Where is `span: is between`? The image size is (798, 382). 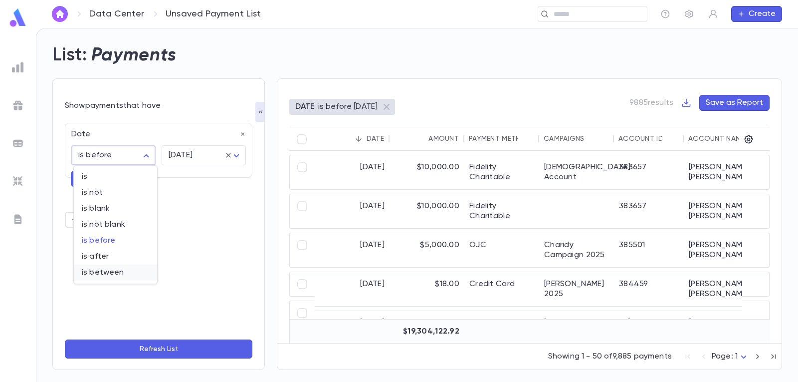
span: is between is located at coordinates (115, 272).